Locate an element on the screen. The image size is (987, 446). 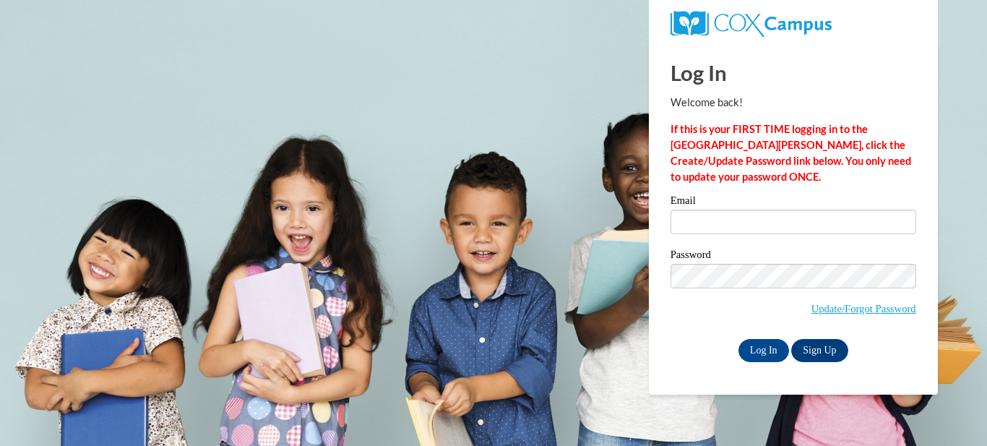
img: COX Campus is located at coordinates (750, 24).